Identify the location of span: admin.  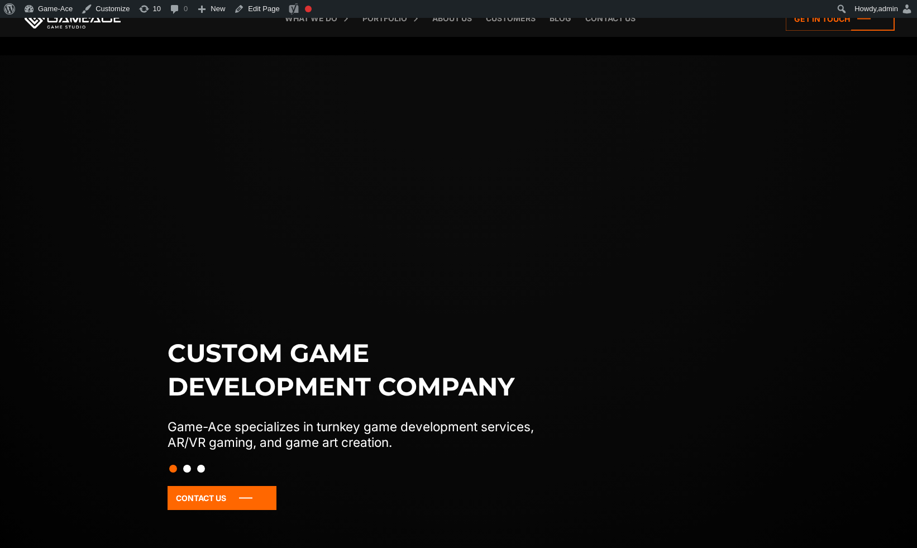
(888, 8).